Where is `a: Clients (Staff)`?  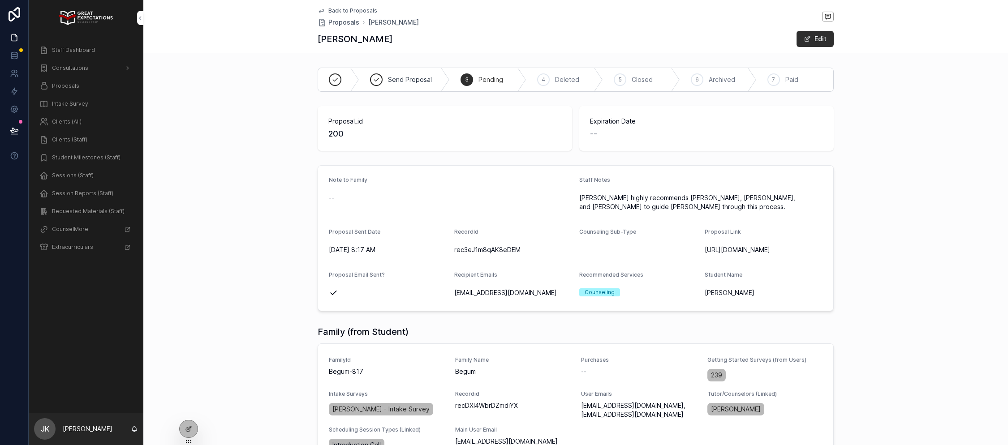 a: Clients (Staff) is located at coordinates (86, 140).